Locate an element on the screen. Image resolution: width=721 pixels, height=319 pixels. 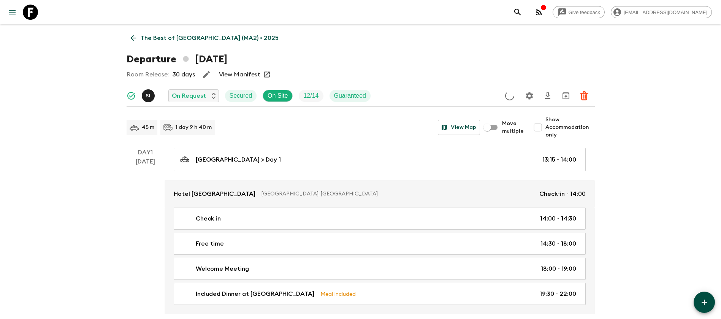
p: 45 m is located at coordinates (148, 127).